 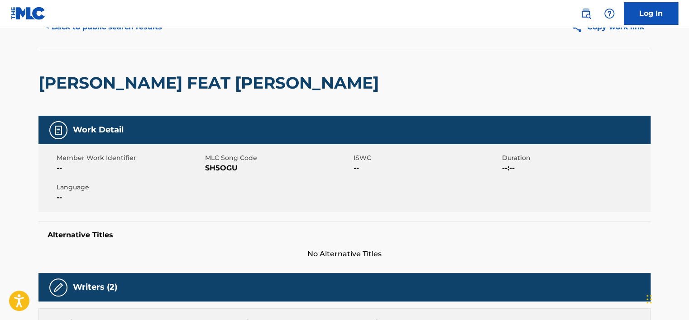 What do you see at coordinates (609, 14) in the screenshot?
I see `div: Help` at bounding box center [609, 14].